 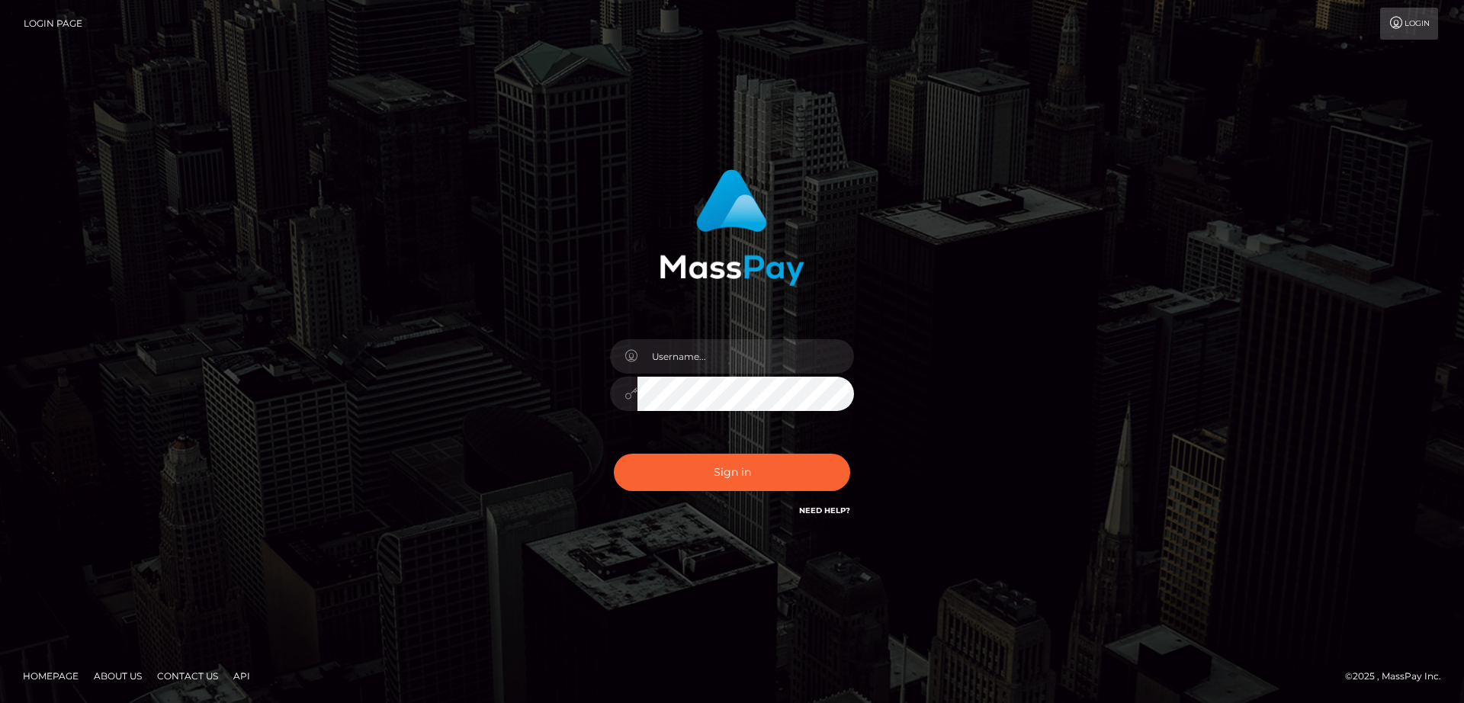 I want to click on a: Contact Us, so click(x=188, y=675).